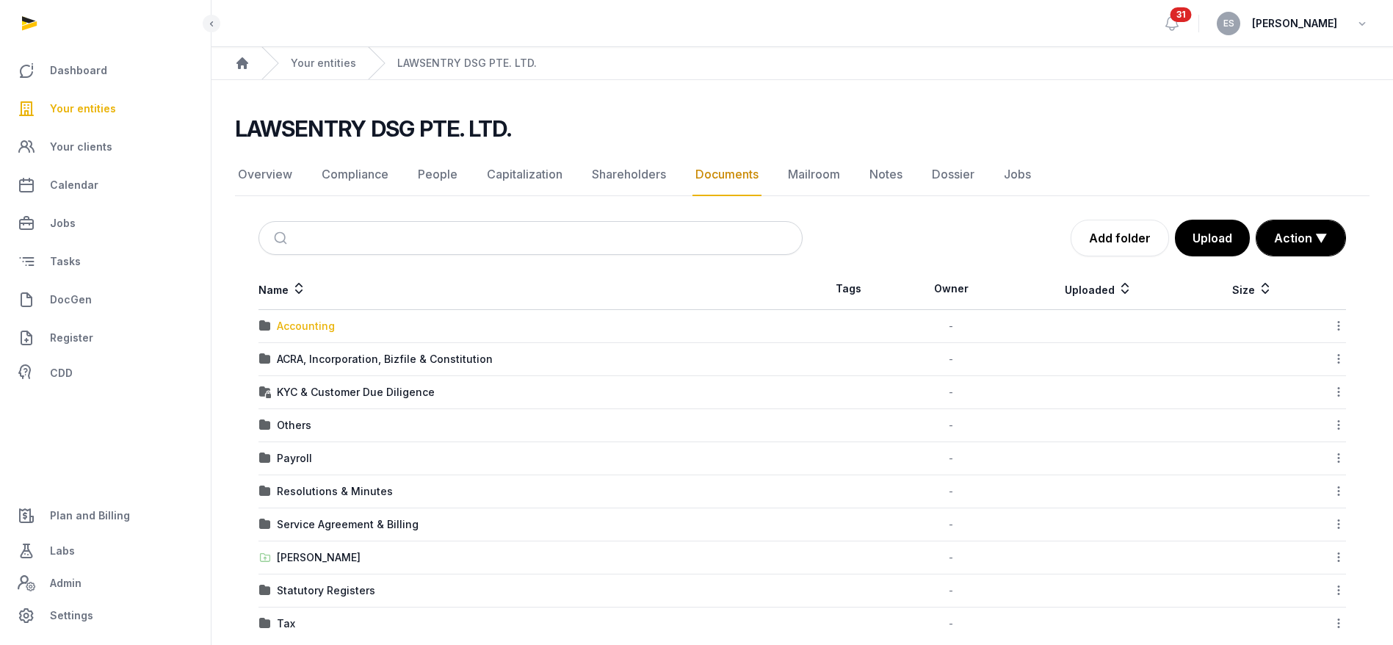 The height and width of the screenshot is (645, 1393). I want to click on a: Calendar, so click(105, 185).